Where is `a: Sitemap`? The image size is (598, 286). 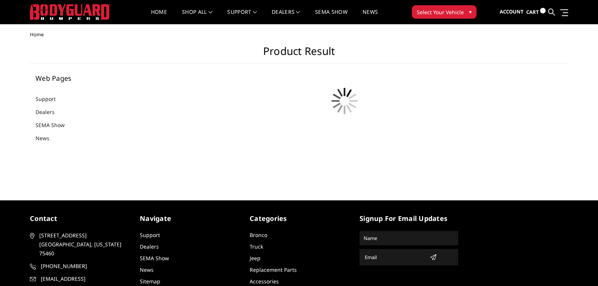
a: Sitemap is located at coordinates (150, 281).